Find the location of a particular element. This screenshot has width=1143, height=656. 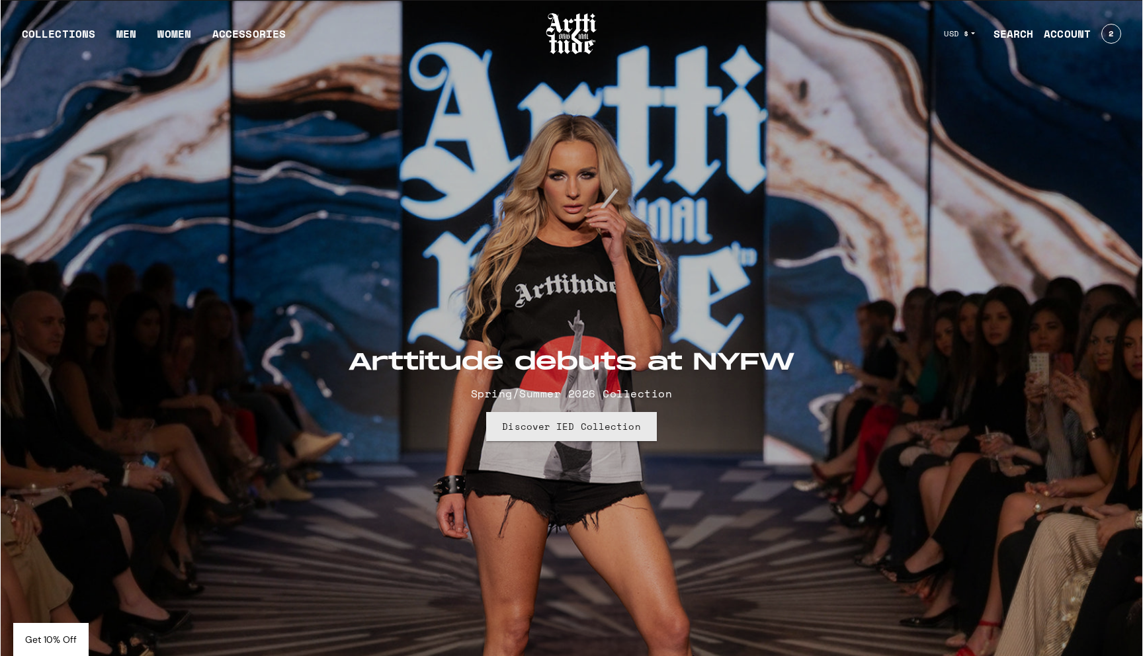

div: ACCESSORIES is located at coordinates (249, 39).